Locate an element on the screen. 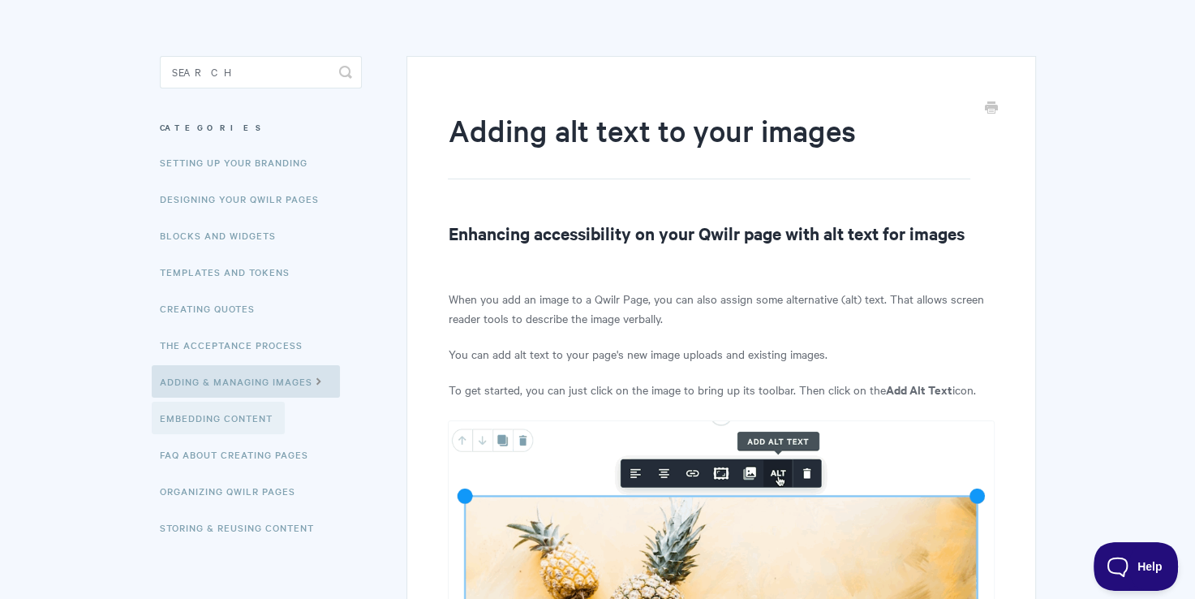 The image size is (1195, 599). p: To get started, you can just click on the image to bring up its toolbar. Then click on the icon. is located at coordinates (720, 389).